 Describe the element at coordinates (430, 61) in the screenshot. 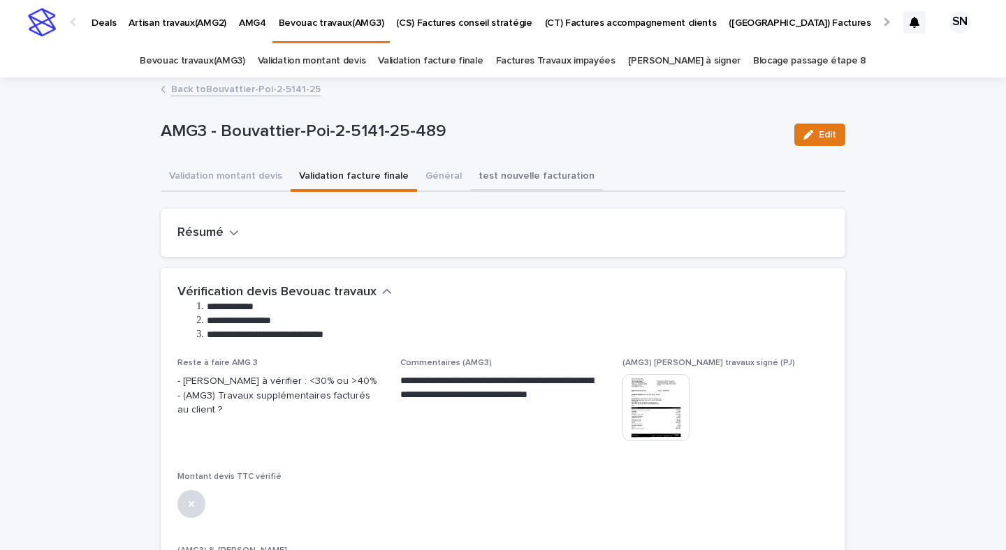

I see `a: Validation facture finale` at that location.